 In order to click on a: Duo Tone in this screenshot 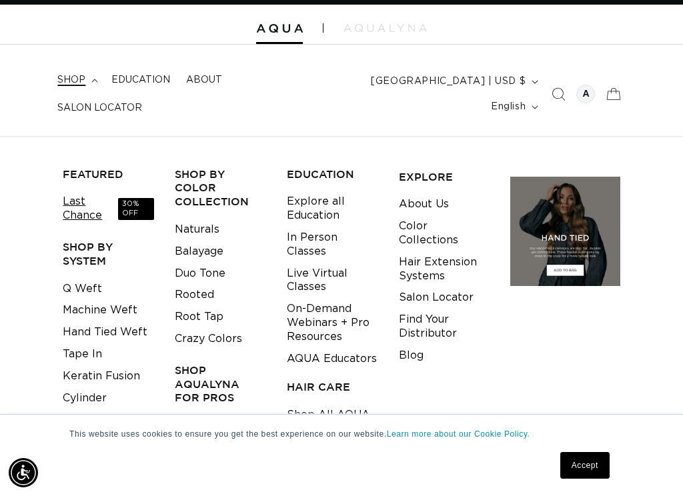, I will do `click(200, 273)`.